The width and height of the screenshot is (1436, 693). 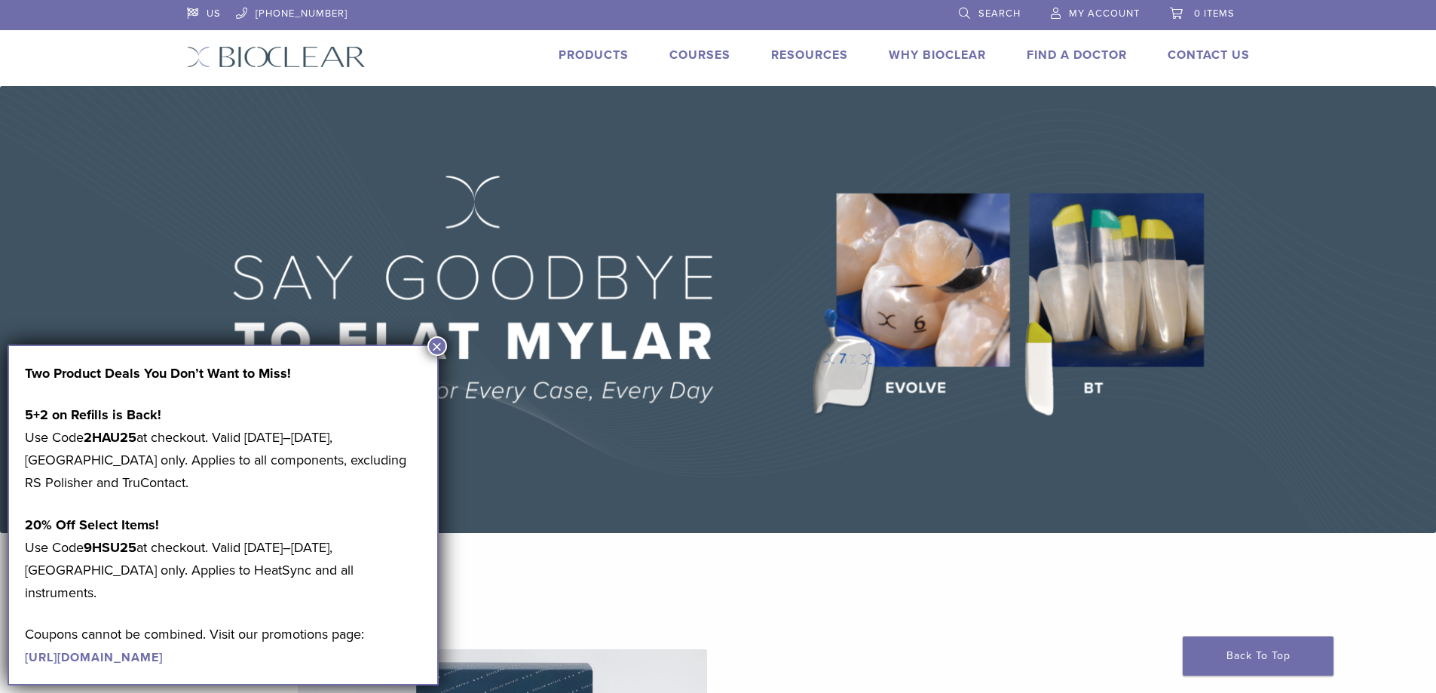 I want to click on strong: 9HSU25, so click(x=110, y=547).